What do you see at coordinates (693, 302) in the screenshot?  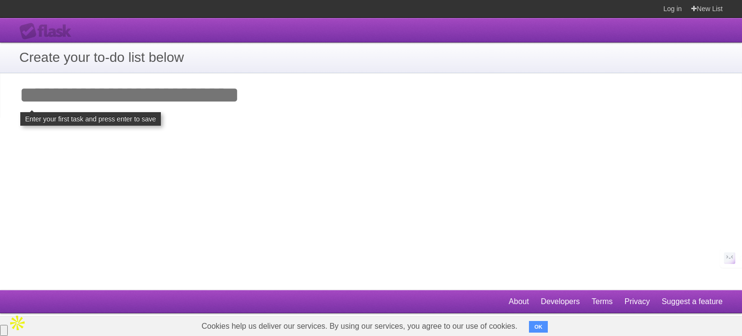 I see `a: Suggest a feature` at bounding box center [693, 302].